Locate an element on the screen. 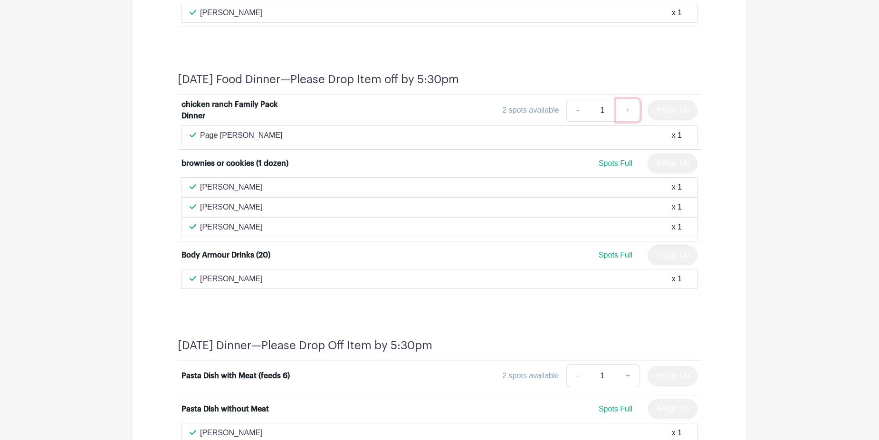  div: chicken ranch Family Pack Dinner is located at coordinates (241, 110).